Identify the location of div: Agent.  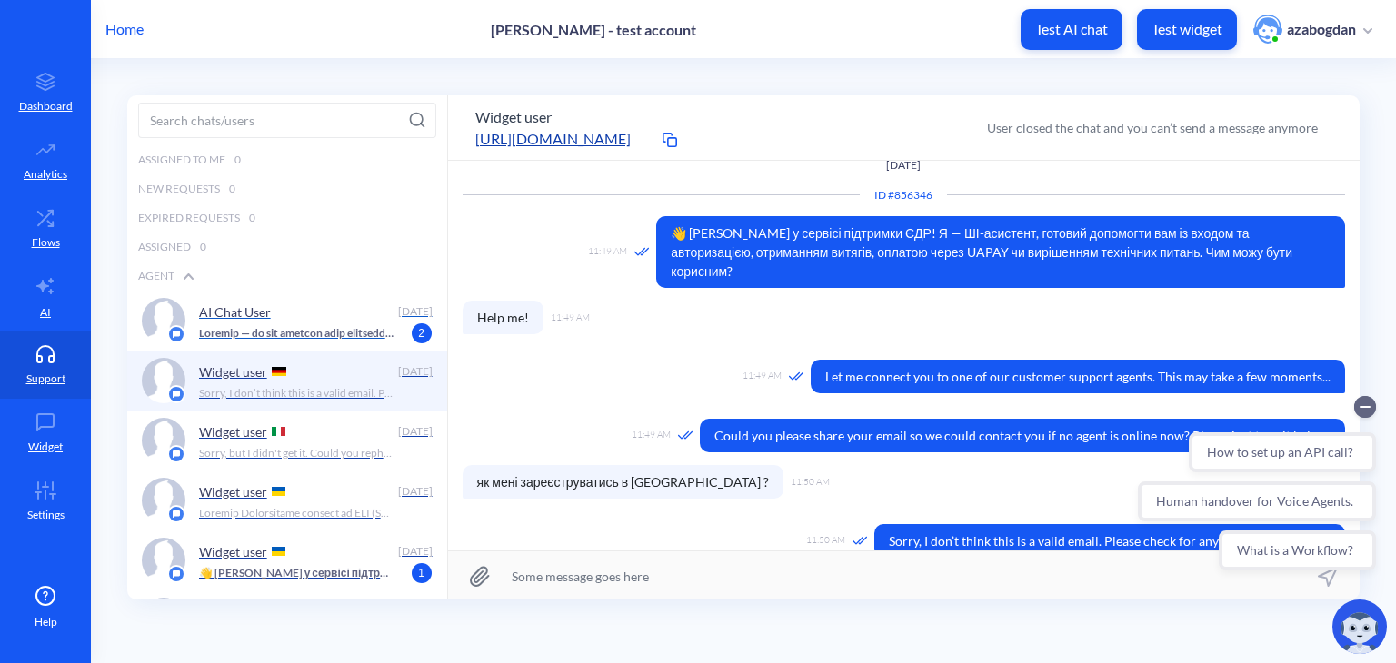
(287, 276).